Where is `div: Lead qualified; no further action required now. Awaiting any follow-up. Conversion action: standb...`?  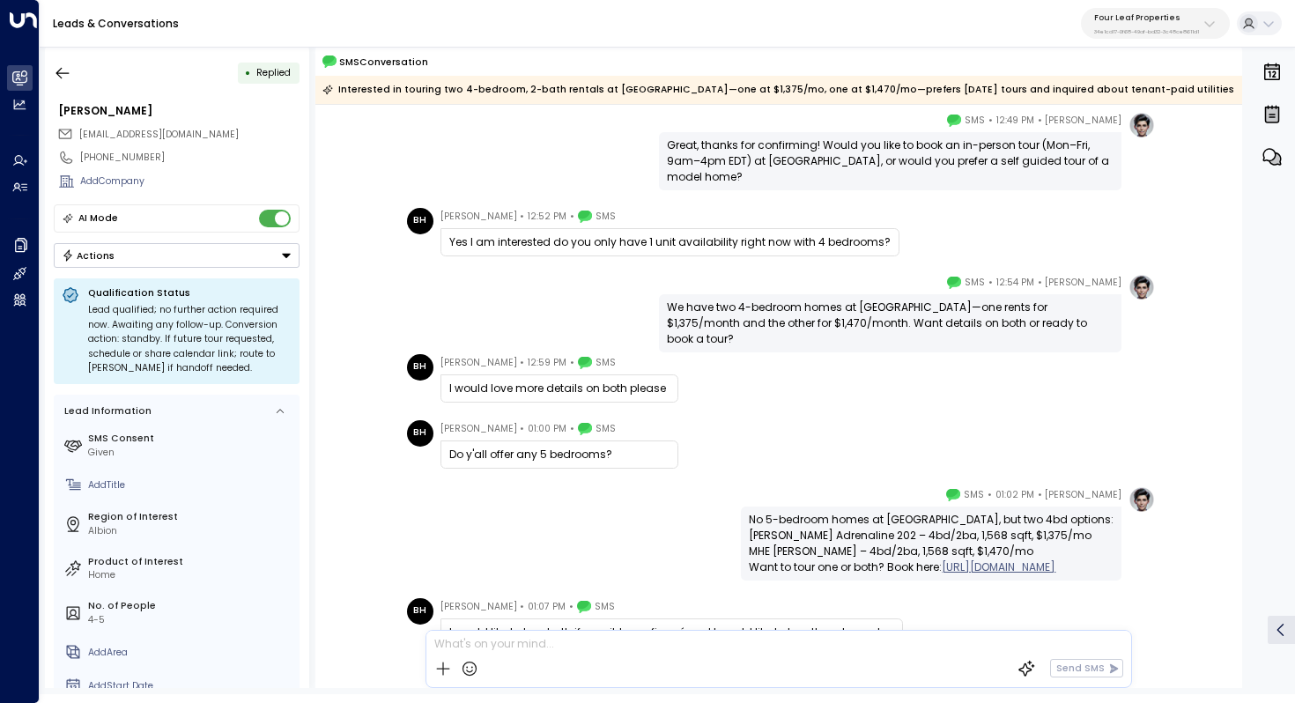 div: Lead qualified; no further action required now. Awaiting any follow-up. Conversion action: standb... is located at coordinates (189, 339).